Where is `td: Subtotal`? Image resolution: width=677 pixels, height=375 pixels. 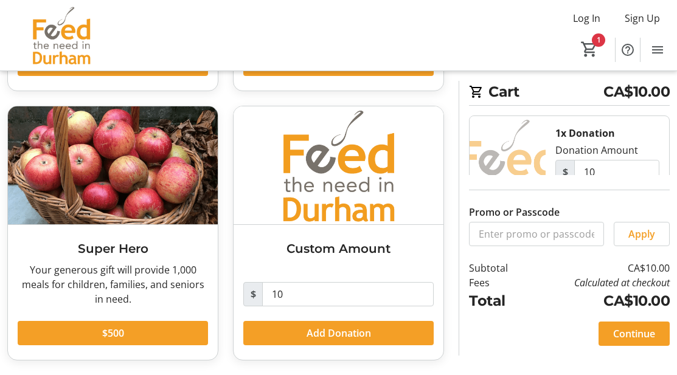 td: Subtotal is located at coordinates (498, 268).